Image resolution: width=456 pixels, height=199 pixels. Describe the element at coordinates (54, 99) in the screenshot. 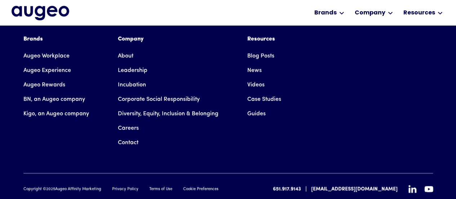

I see `a: BN, an Augeo company` at that location.